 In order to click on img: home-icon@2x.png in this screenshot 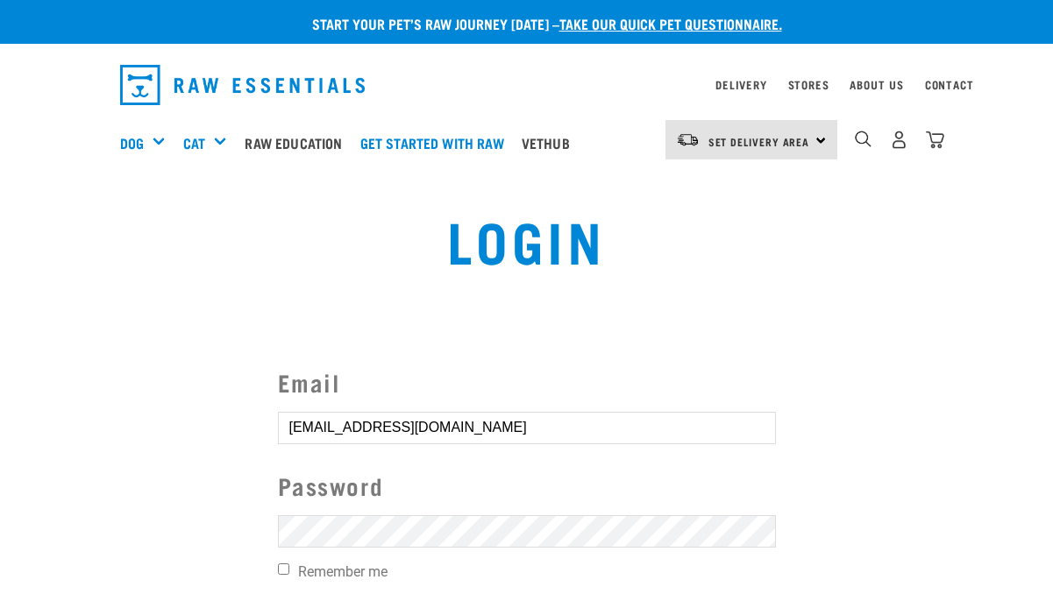, I will do `click(934, 139)`.